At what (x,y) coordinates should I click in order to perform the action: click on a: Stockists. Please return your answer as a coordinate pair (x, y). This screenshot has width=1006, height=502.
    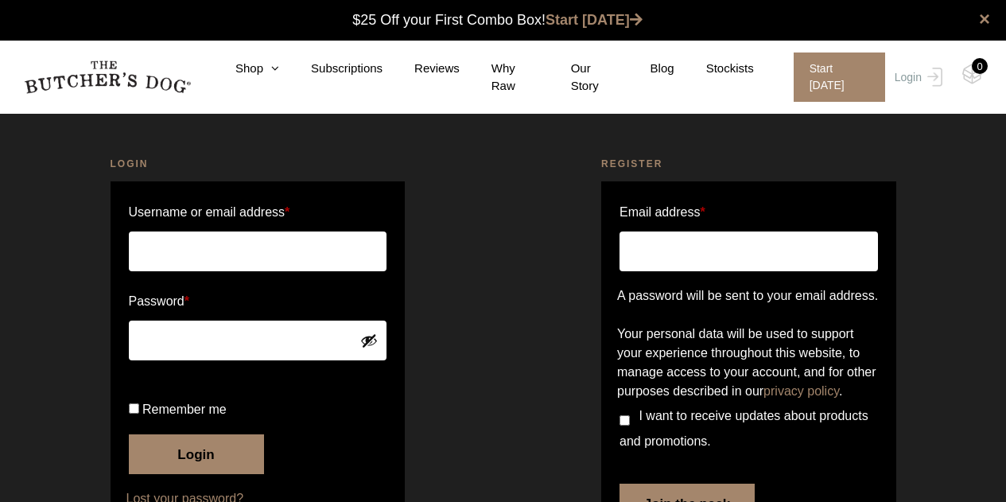
    Looking at the image, I should click on (714, 68).